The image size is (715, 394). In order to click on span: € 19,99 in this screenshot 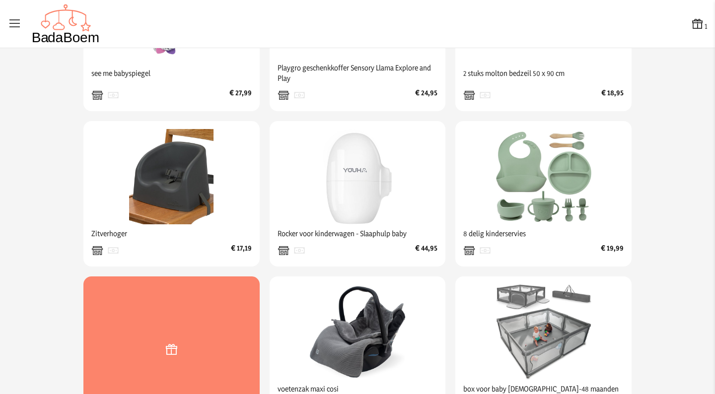, I will do `click(612, 251)`.